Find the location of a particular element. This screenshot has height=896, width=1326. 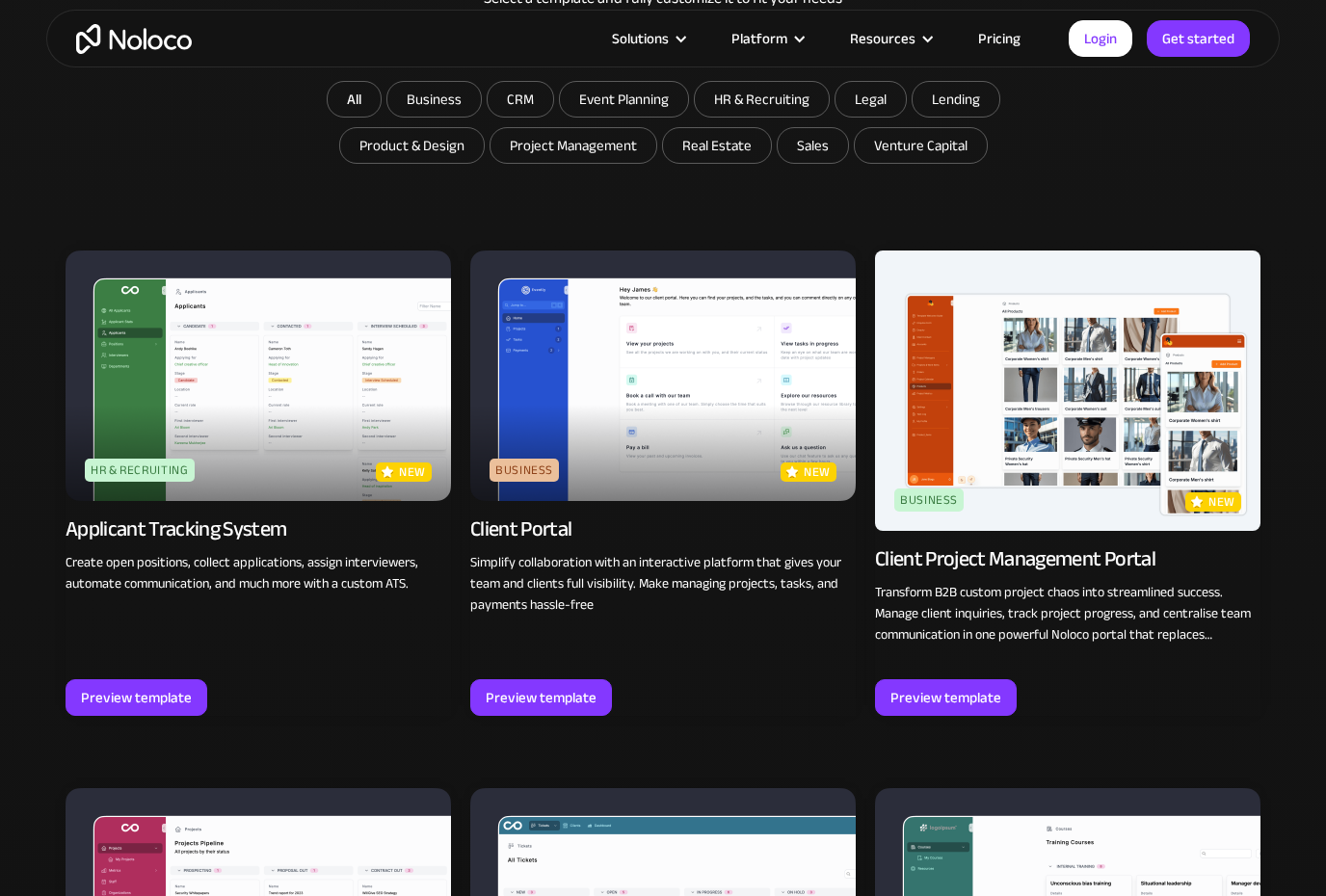

a: All is located at coordinates (353, 100).